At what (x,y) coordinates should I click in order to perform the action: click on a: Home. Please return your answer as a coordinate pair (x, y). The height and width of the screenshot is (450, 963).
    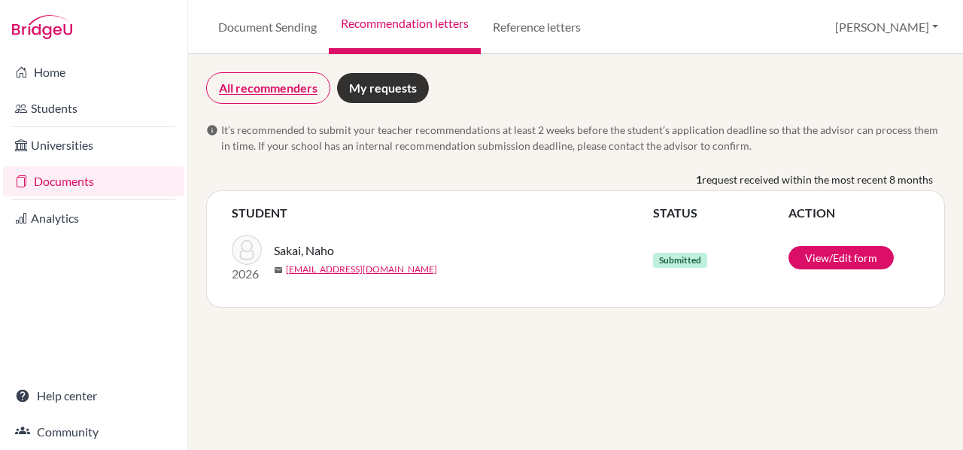
    Looking at the image, I should click on (93, 72).